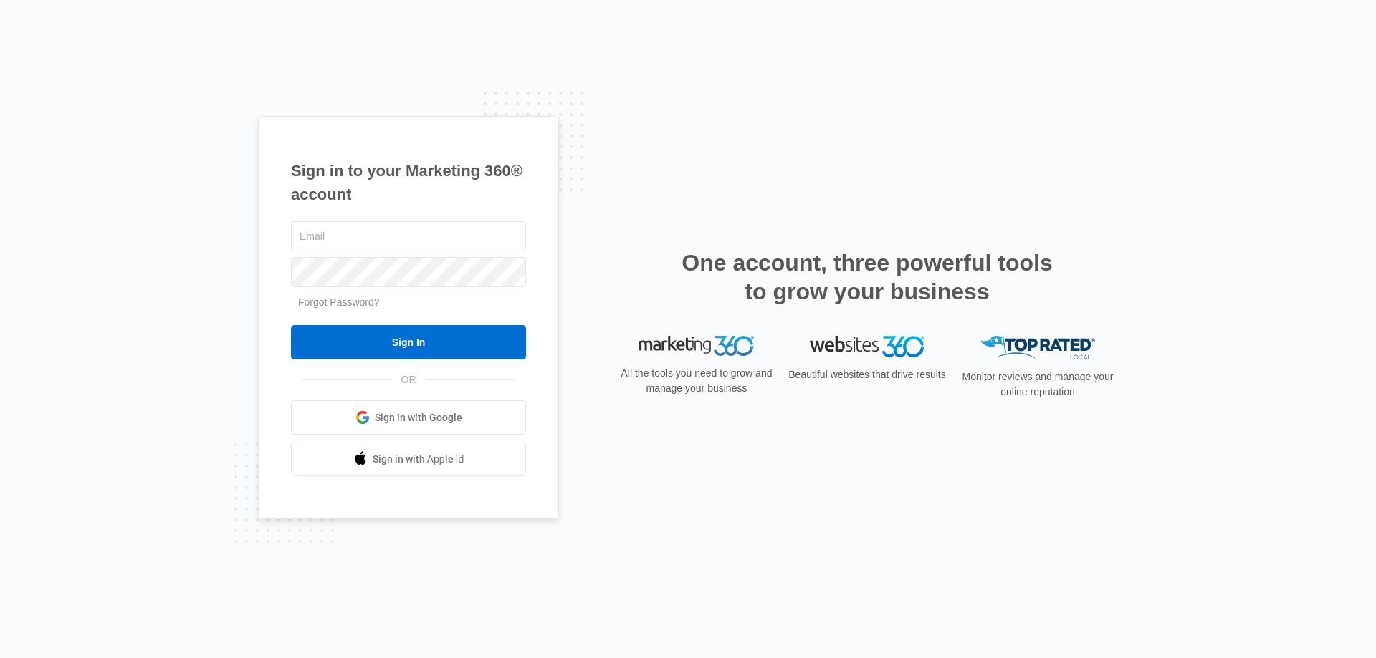 This screenshot has width=1376, height=658. What do you see at coordinates (418, 459) in the screenshot?
I see `span: Sign in with Apple Id` at bounding box center [418, 459].